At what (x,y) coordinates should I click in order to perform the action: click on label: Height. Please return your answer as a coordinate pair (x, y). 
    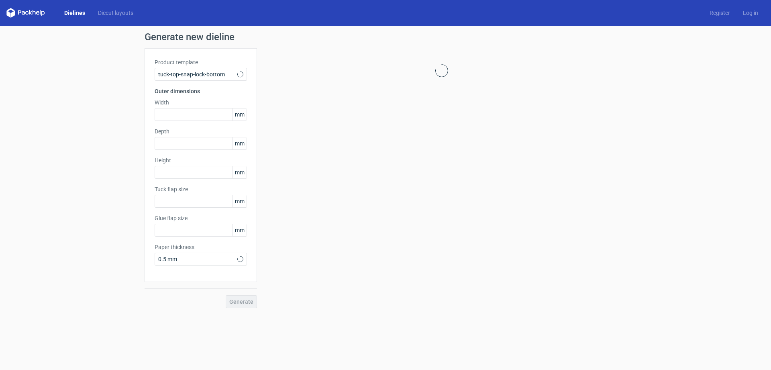
    Looking at the image, I should click on (201, 160).